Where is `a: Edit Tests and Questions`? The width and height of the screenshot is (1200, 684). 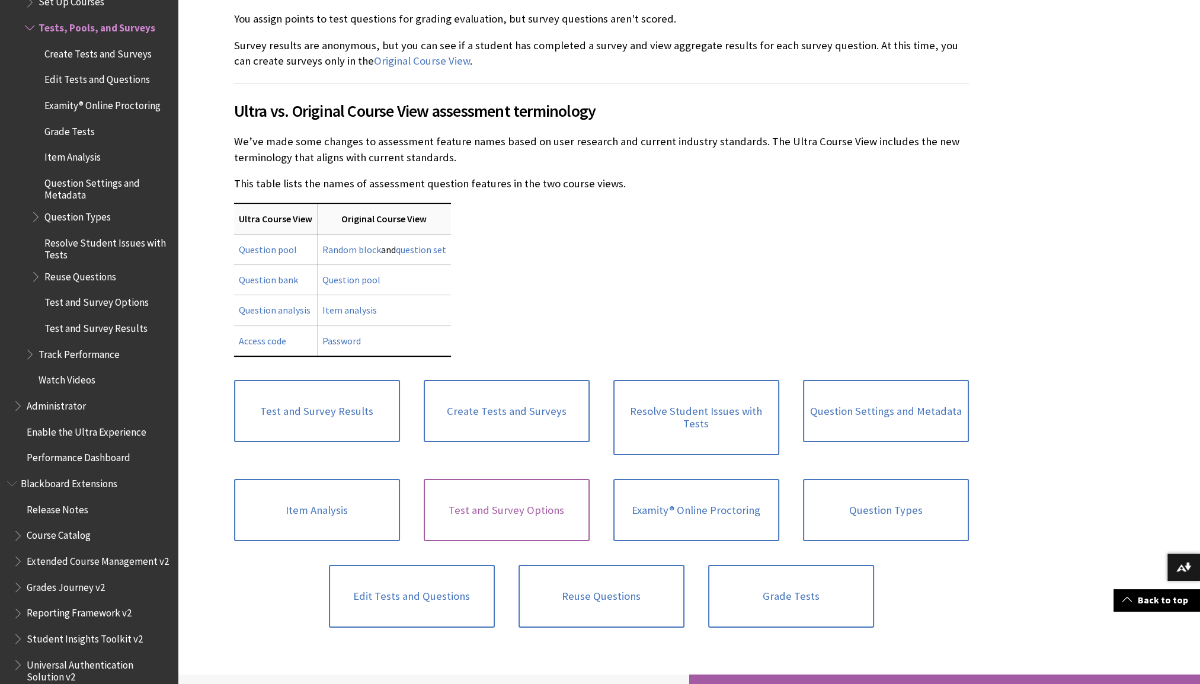 a: Edit Tests and Questions is located at coordinates (412, 596).